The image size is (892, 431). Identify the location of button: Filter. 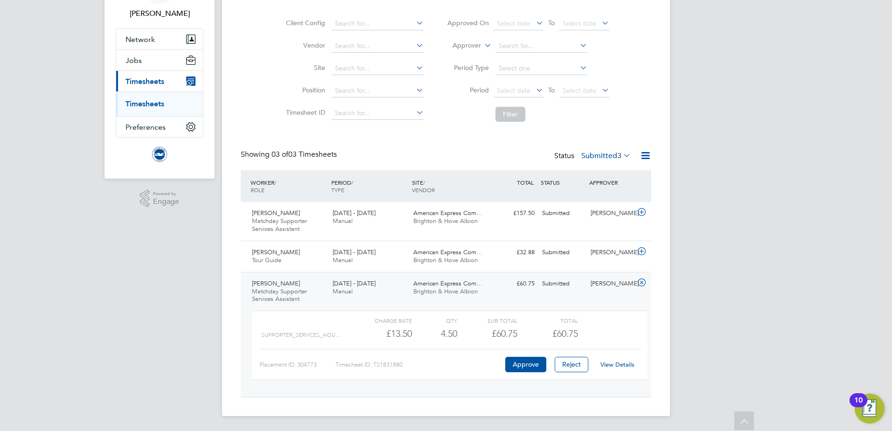
(511, 114).